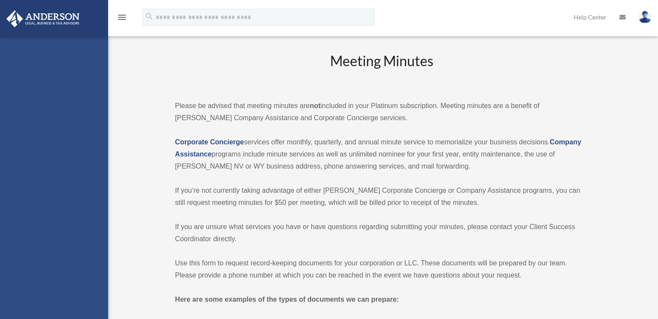 Image resolution: width=658 pixels, height=319 pixels. I want to click on img: User Pic, so click(645, 17).